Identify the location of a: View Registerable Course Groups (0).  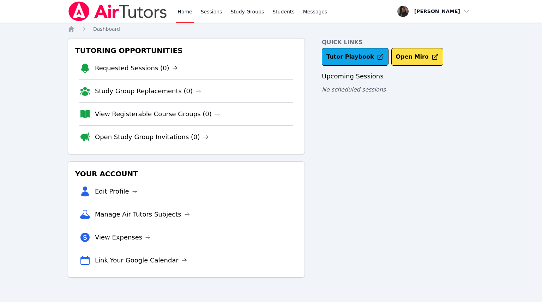
(157, 114).